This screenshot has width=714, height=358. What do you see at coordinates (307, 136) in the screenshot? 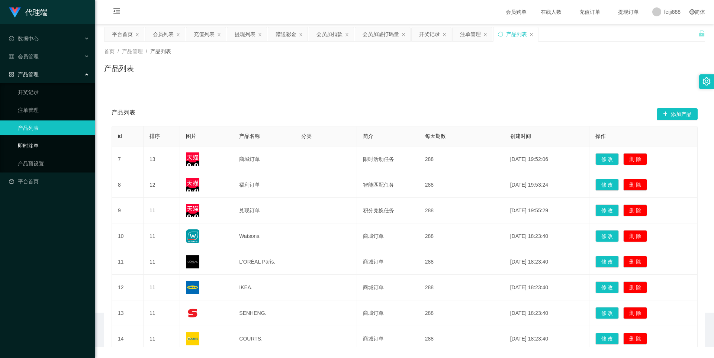
I see `span: 分类` at bounding box center [307, 136].